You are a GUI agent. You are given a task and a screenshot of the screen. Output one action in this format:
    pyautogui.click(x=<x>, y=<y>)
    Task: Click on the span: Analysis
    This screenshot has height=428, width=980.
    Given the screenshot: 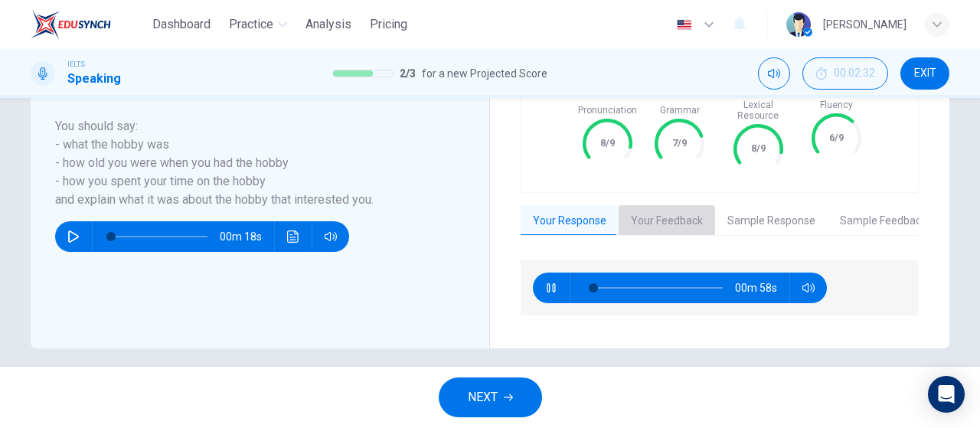 What is the action you would take?
    pyautogui.click(x=329, y=25)
    